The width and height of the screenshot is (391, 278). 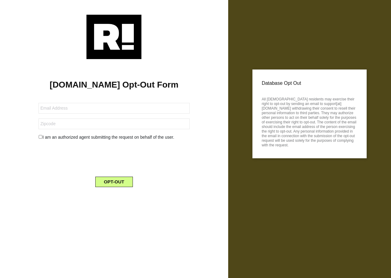 What do you see at coordinates (310, 83) in the screenshot?
I see `p: Database Opt Out` at bounding box center [310, 83].